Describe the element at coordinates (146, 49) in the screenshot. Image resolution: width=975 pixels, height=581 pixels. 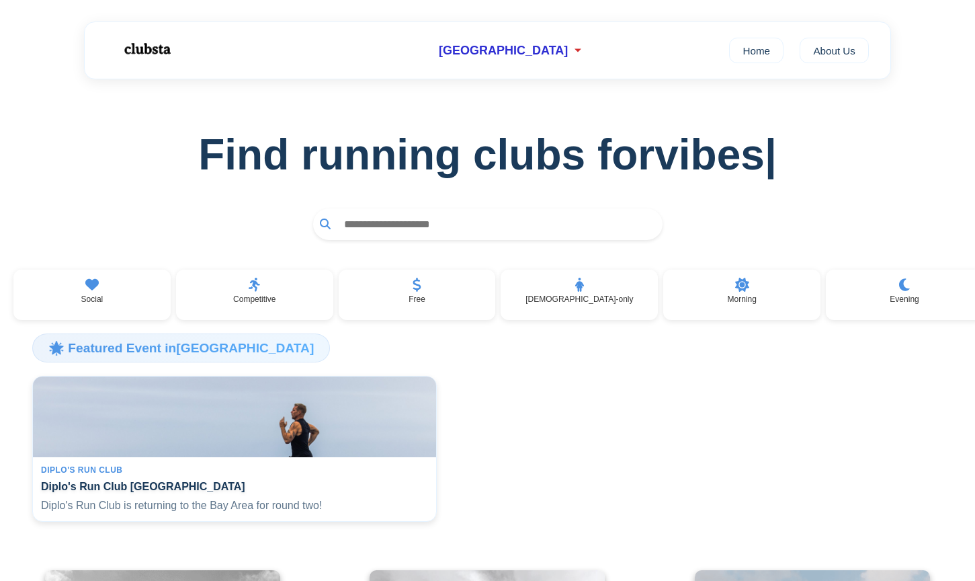
I see `img: Logo` at that location.